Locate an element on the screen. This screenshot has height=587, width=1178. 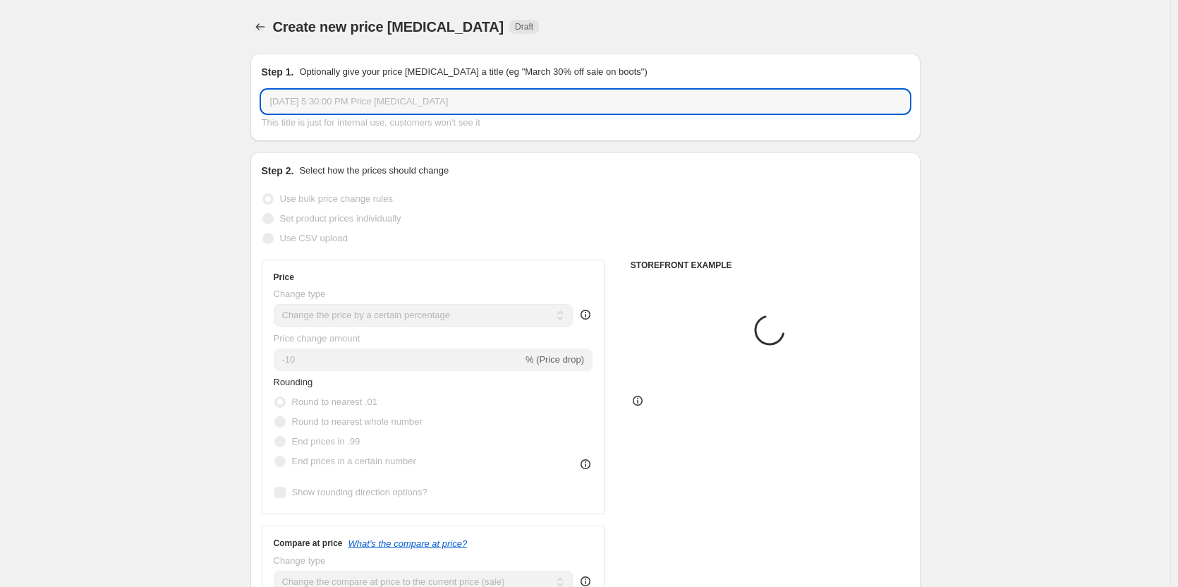
input: 30% off holiday sale is located at coordinates (586, 102).